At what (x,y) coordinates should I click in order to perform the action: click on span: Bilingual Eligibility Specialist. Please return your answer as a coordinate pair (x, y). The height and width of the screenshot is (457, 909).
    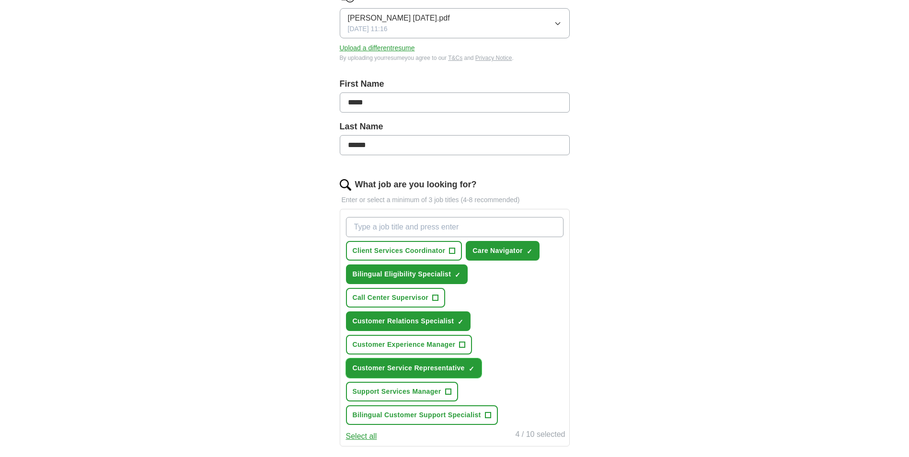
    Looking at the image, I should click on (402, 274).